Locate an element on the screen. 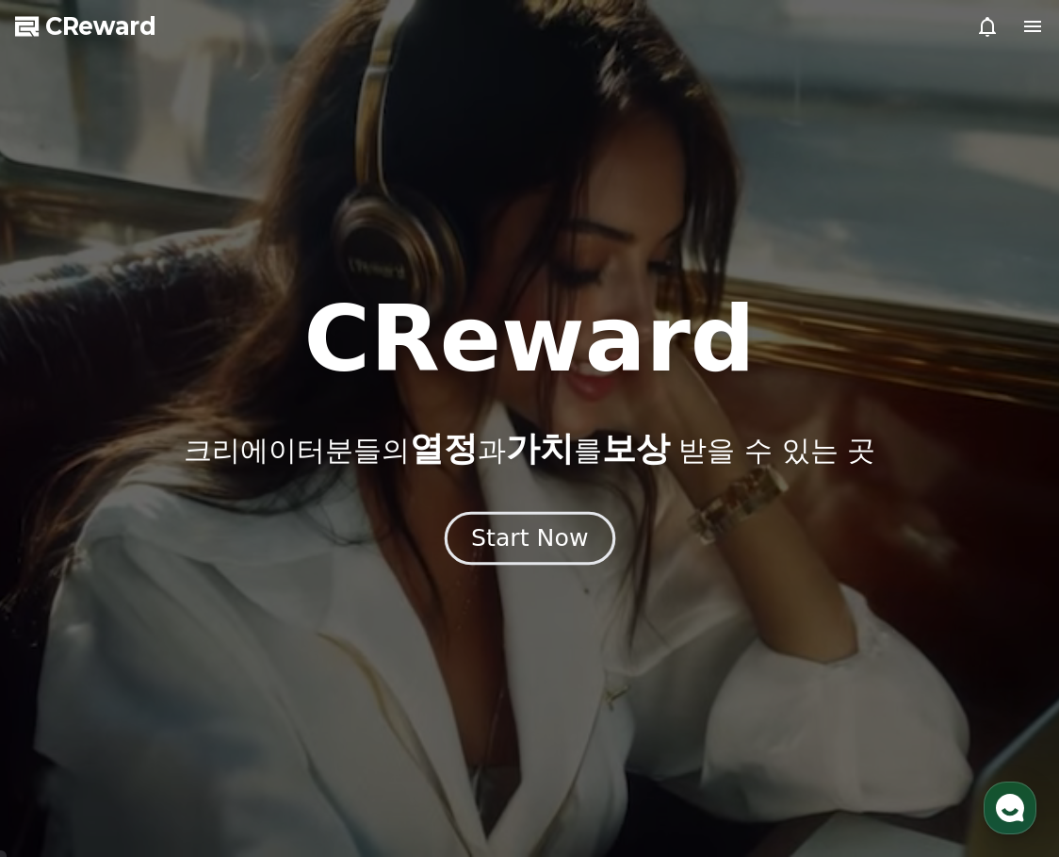 This screenshot has height=857, width=1059. a: 대화 is located at coordinates (184, 621).